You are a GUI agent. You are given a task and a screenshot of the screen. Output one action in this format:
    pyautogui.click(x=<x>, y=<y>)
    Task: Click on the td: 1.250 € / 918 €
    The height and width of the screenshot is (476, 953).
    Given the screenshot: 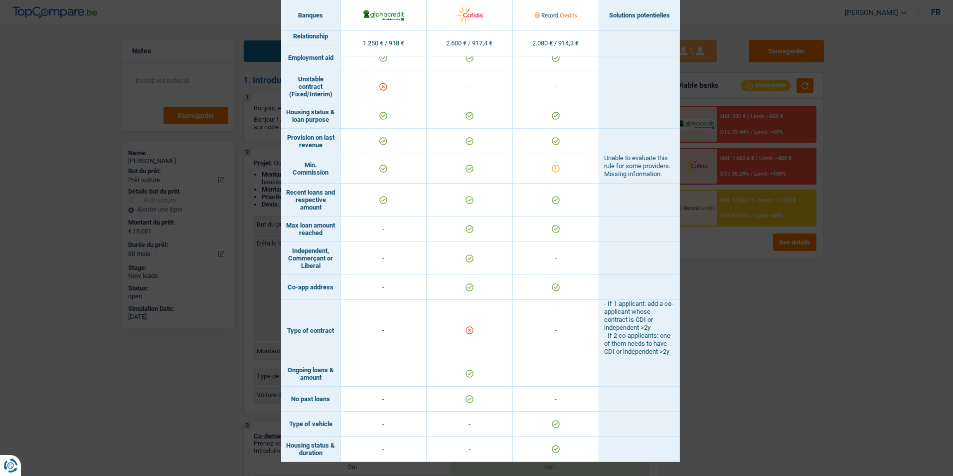 What is the action you would take?
    pyautogui.click(x=384, y=43)
    